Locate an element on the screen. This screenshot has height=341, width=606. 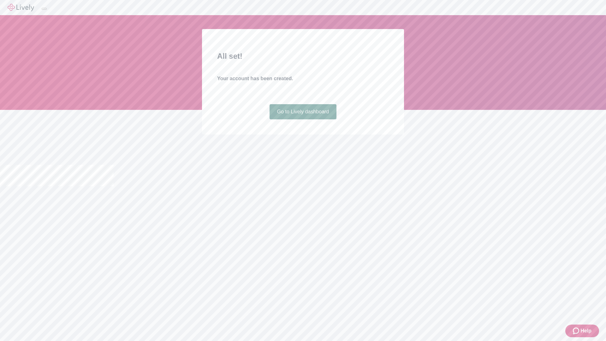
a: Go to Lively dashboard is located at coordinates (303, 112).